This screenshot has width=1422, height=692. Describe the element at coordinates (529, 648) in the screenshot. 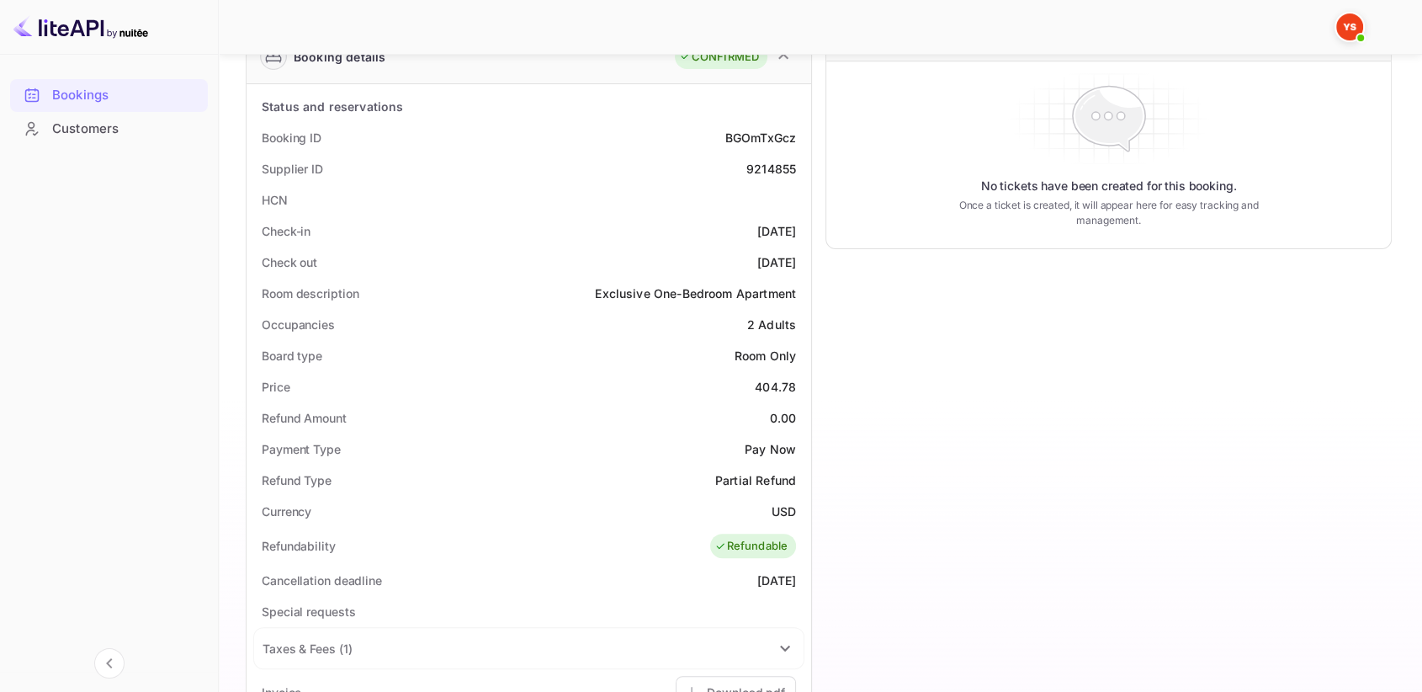

I see `div: Taxes & Fees (1)` at that location.